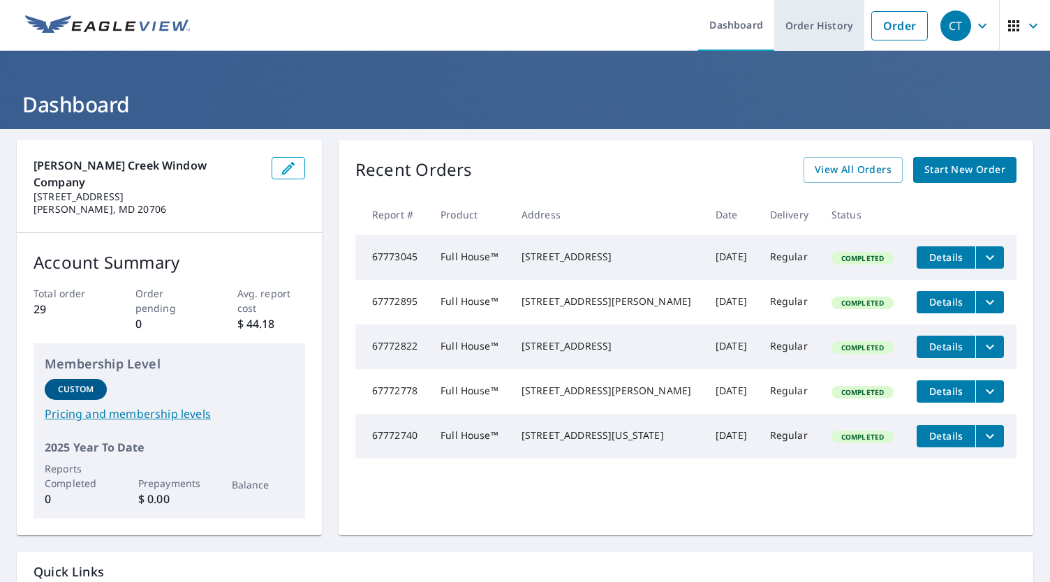  Describe the element at coordinates (863, 214) in the screenshot. I see `th: Status` at that location.